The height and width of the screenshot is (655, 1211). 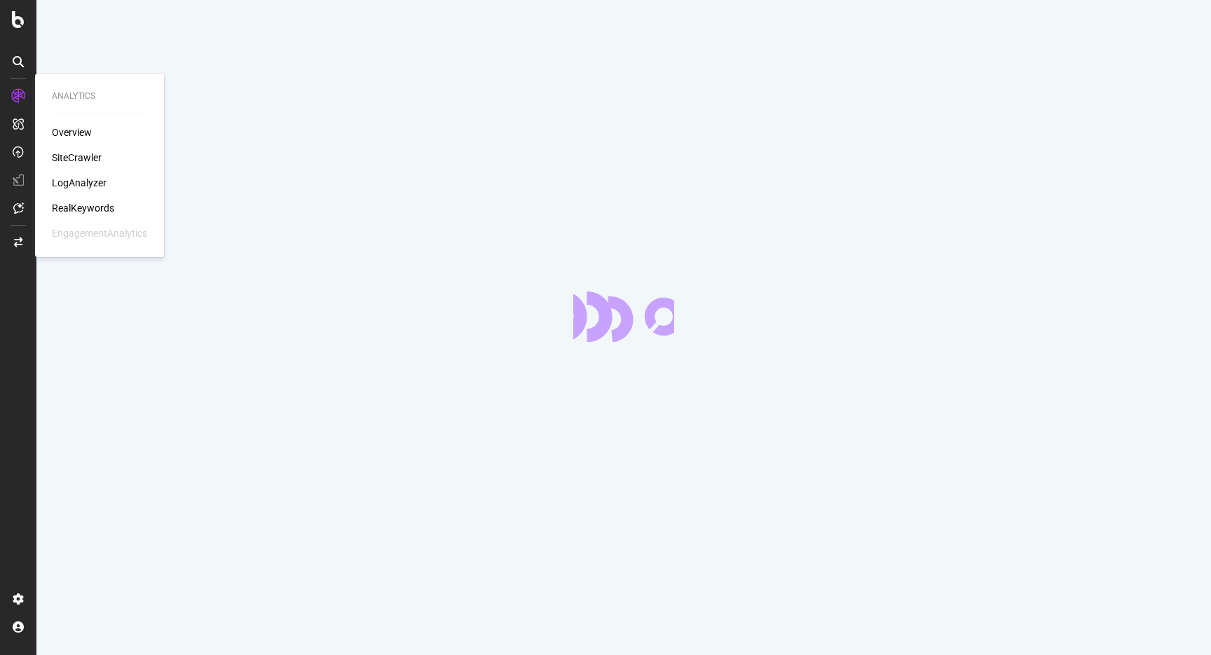 I want to click on div: SiteCrawler, so click(x=76, y=158).